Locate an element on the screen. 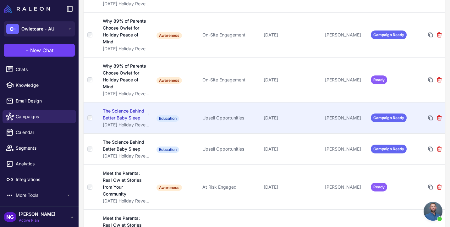 The height and width of the screenshot is (227, 450). a: Segments is located at coordinates (39, 148).